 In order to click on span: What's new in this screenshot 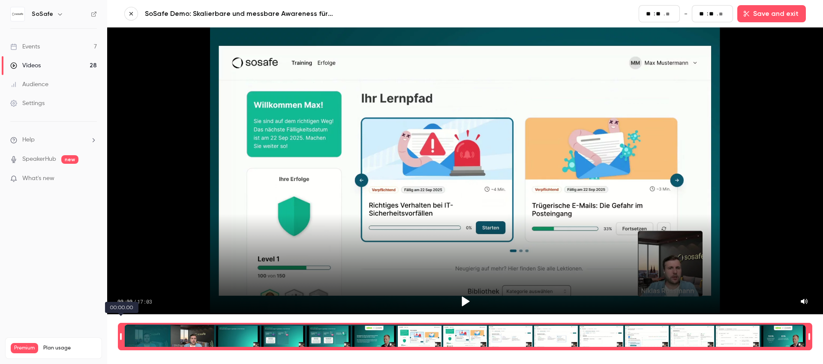, I will do `click(38, 178)`.